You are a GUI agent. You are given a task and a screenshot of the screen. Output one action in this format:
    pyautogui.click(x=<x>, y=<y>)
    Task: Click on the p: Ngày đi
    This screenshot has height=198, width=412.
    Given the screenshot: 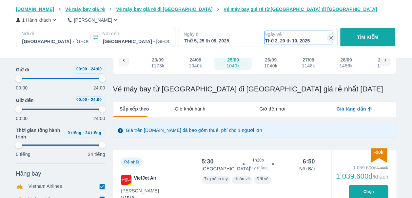 What is the action you would take?
    pyautogui.click(x=218, y=34)
    